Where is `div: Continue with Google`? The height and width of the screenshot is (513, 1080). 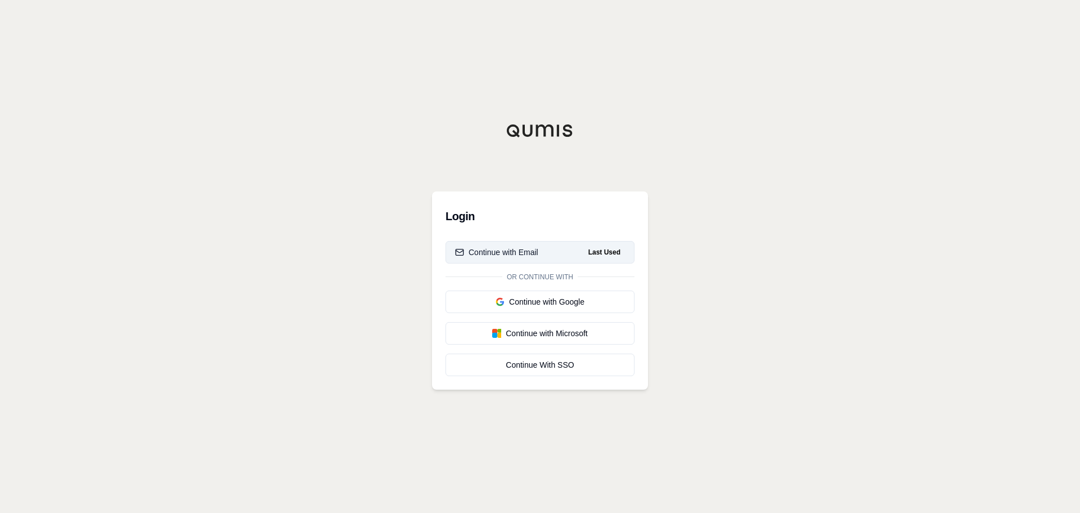 div: Continue with Google is located at coordinates (540, 302).